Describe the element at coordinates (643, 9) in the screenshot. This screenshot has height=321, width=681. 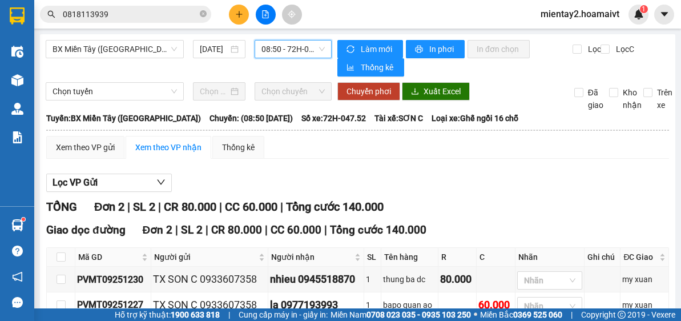
I see `span: 1` at that location.